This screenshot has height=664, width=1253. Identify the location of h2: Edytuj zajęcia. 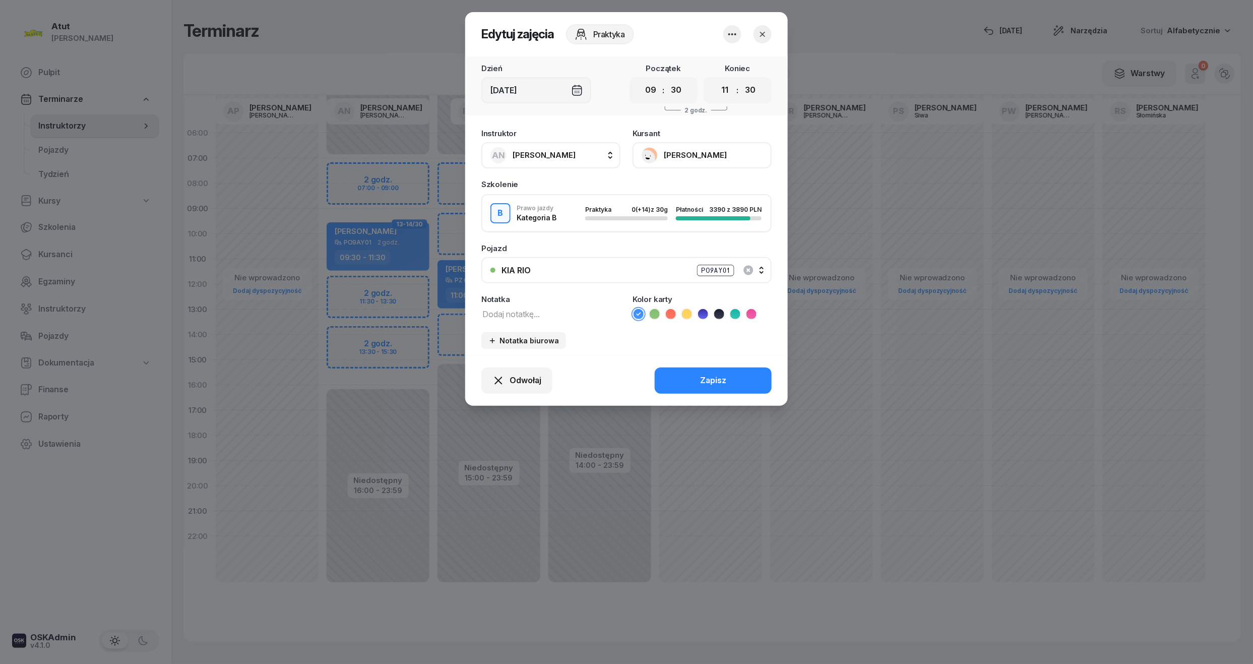
(517, 34).